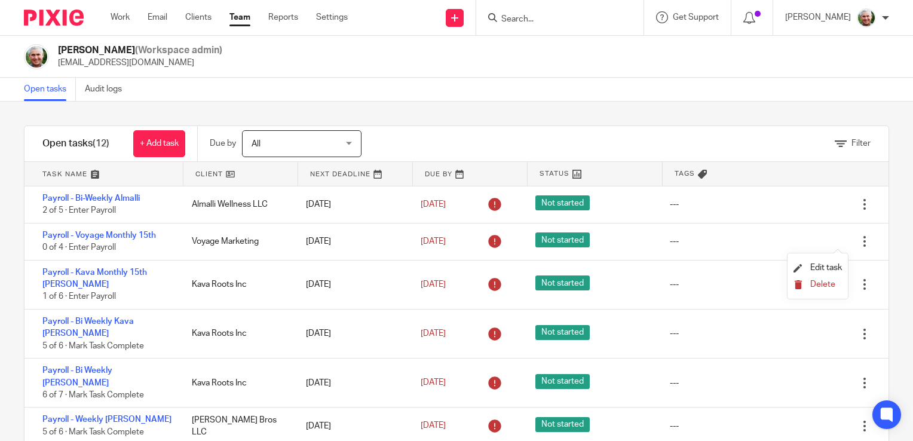 The height and width of the screenshot is (441, 913). Describe the element at coordinates (91, 198) in the screenshot. I see `a: Payroll - Bi-Weekly Almalli` at that location.